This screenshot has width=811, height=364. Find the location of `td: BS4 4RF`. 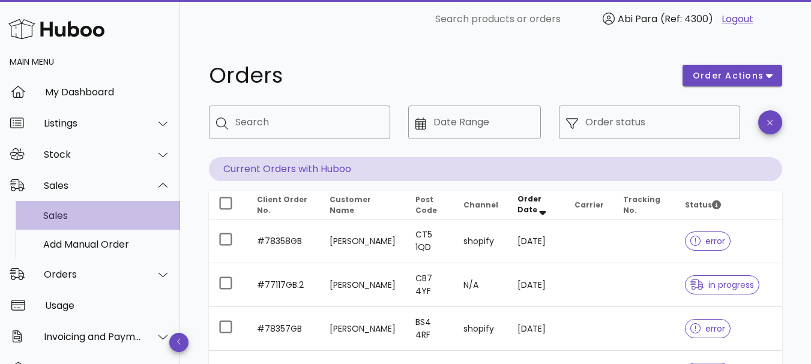

td: BS4 4RF is located at coordinates (430, 329).